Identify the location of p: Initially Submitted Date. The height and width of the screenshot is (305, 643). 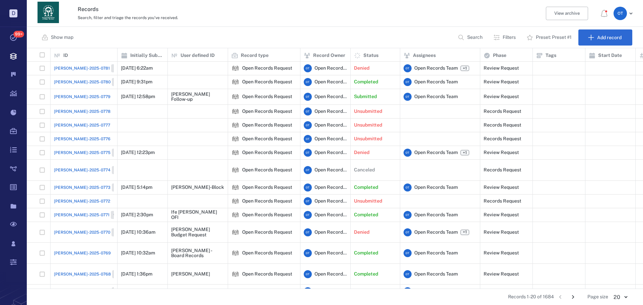
(147, 56).